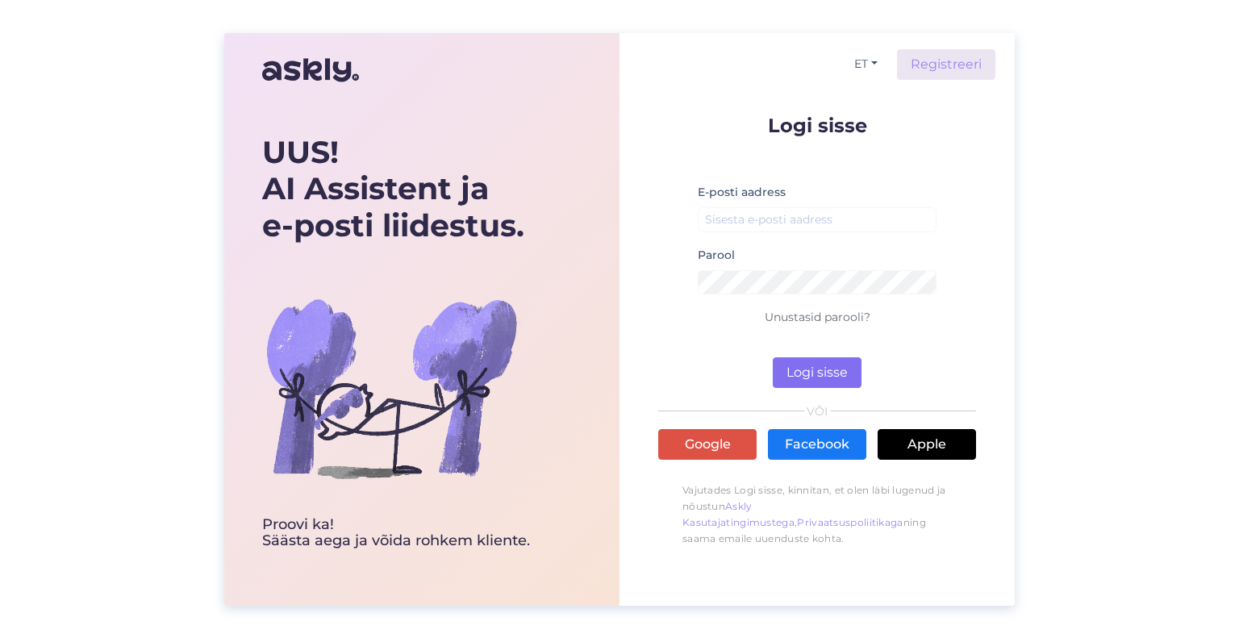  I want to click on a: Privaatsuspoliitikaga, so click(850, 522).